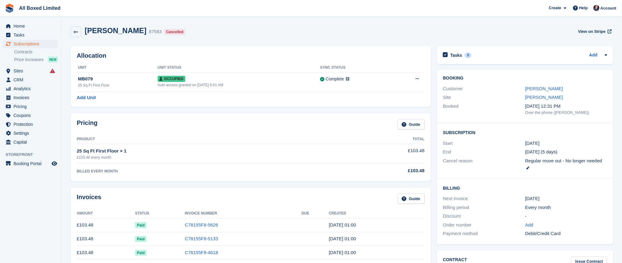 This screenshot has height=263, width=622. What do you see at coordinates (207, 139) in the screenshot?
I see `th: Product` at bounding box center [207, 139].